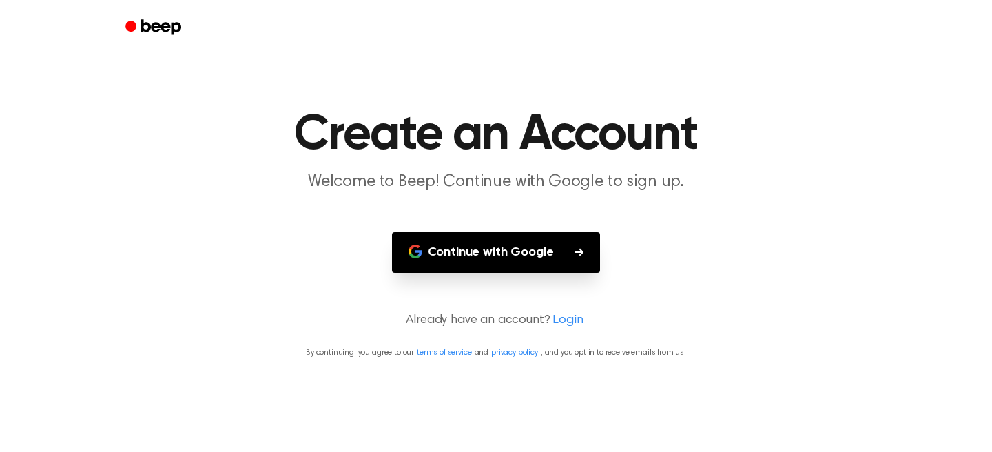 The height and width of the screenshot is (452, 992). Describe the element at coordinates (496, 353) in the screenshot. I see `p: By continuing, you agree to our and , and you opt in to receive emails from us.` at that location.